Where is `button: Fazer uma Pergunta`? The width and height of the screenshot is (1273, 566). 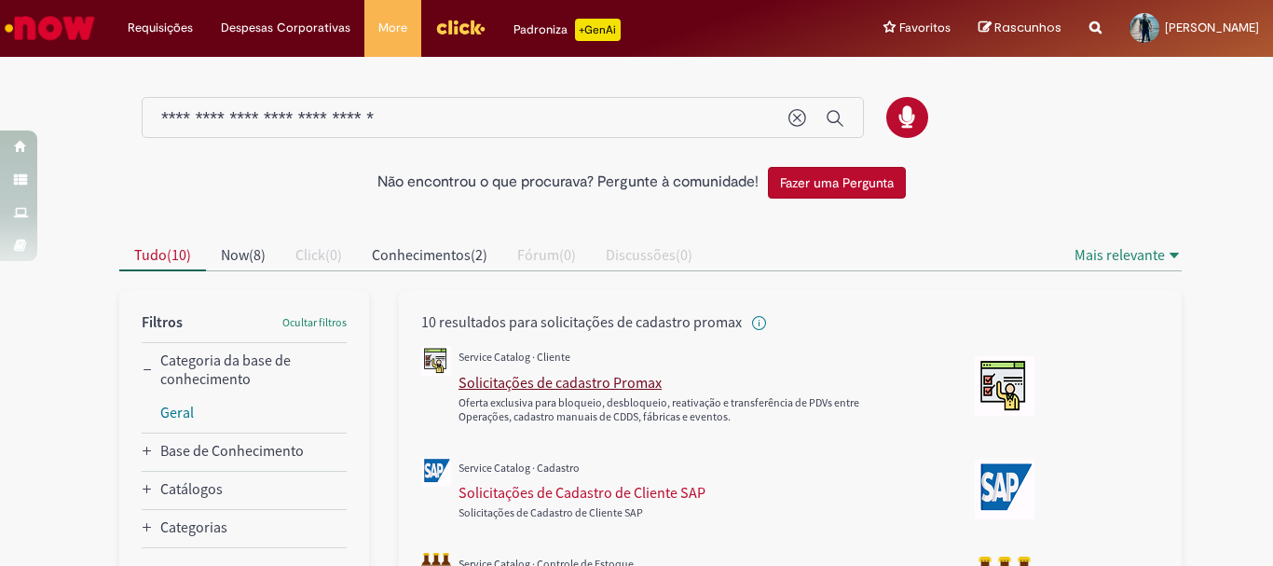
button: Fazer uma Pergunta is located at coordinates (837, 183).